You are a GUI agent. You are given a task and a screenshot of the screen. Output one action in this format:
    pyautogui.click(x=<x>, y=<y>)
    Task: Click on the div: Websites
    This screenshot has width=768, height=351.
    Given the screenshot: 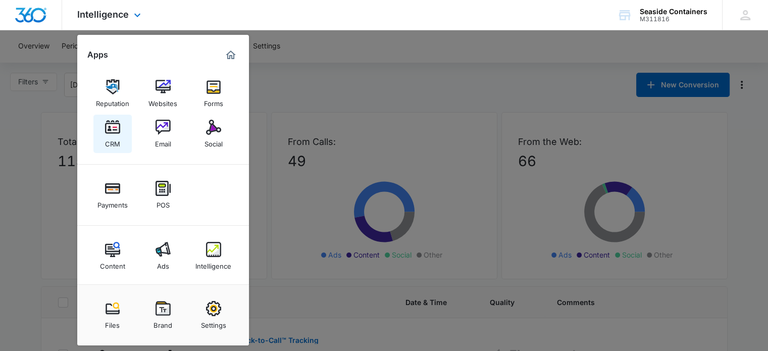 What is the action you would take?
    pyautogui.click(x=163, y=101)
    